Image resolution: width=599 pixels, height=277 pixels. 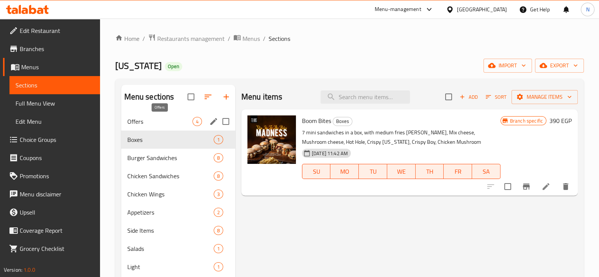 What do you see at coordinates (170, 267) in the screenshot?
I see `span: Light` at bounding box center [170, 267].